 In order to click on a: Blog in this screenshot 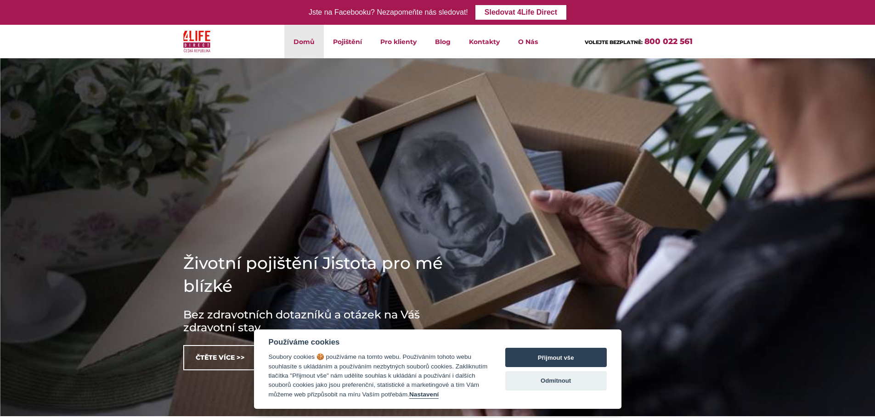, I will do `click(443, 41)`.